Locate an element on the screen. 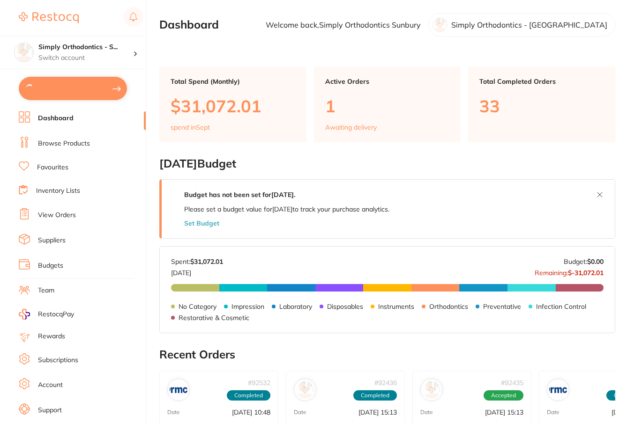  a: Total Completed Orders33 is located at coordinates (541, 104).